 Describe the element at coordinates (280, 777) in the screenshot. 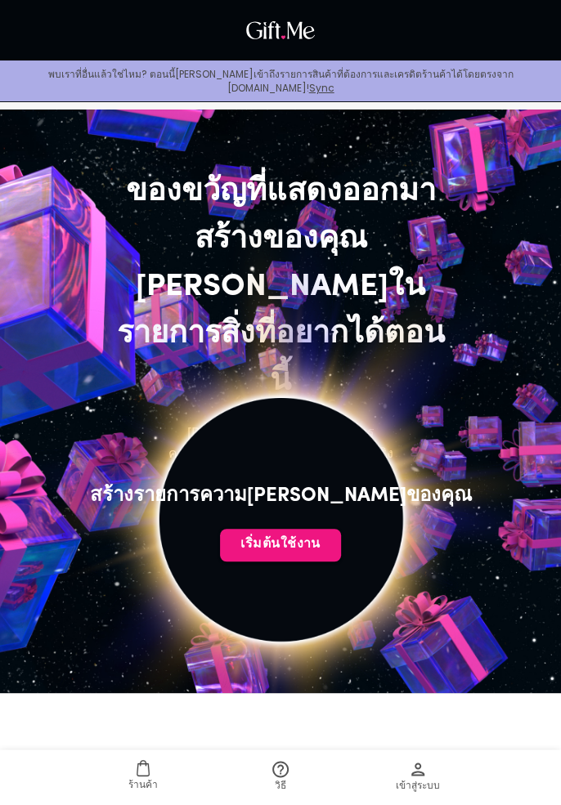

I see `a: วิธี` at that location.